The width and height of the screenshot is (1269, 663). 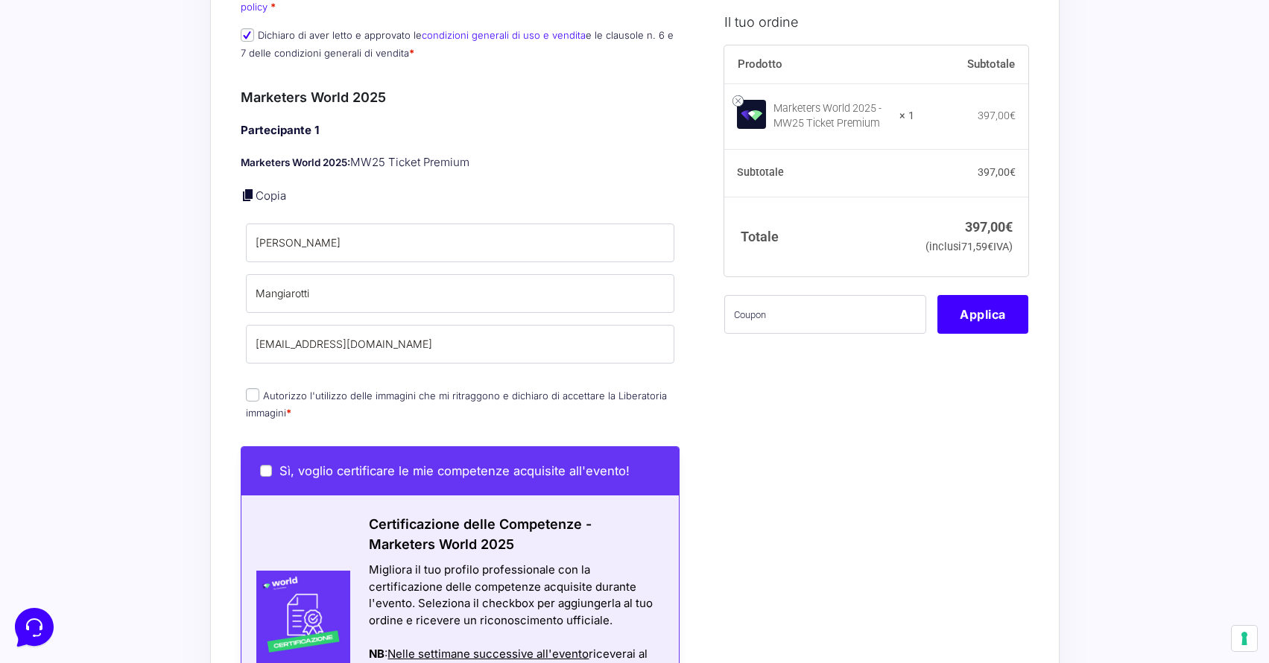 What do you see at coordinates (977, 247) in the screenshot?
I see `span: 71,59` at bounding box center [977, 247].